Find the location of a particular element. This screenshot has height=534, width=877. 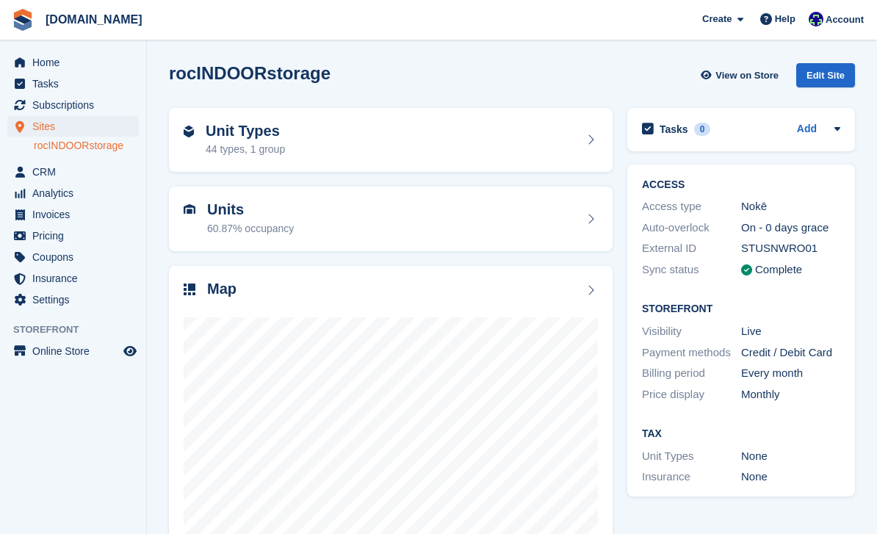

div: Access type is located at coordinates (691, 206).